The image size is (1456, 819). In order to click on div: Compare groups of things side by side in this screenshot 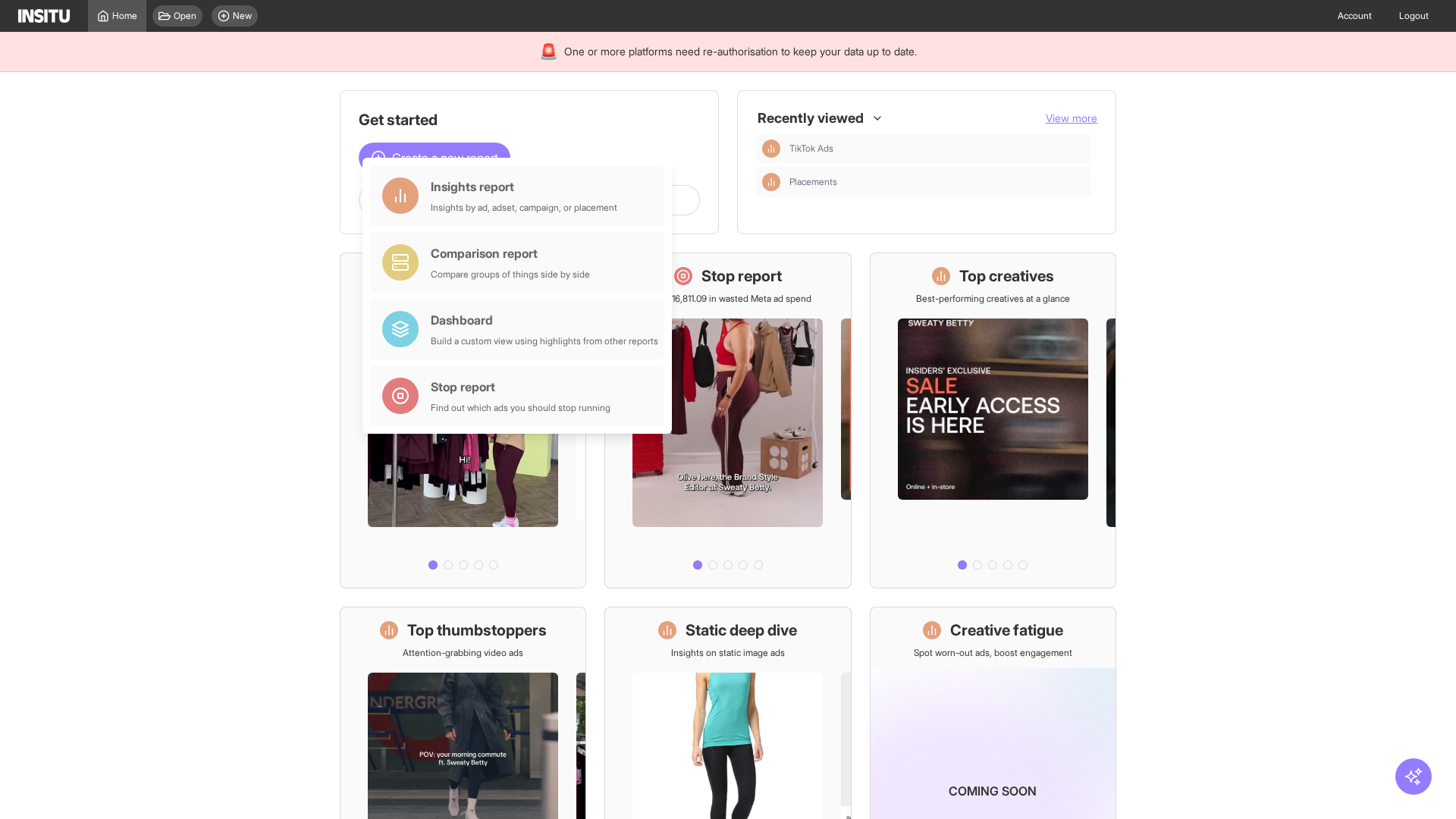, I will do `click(511, 274)`.